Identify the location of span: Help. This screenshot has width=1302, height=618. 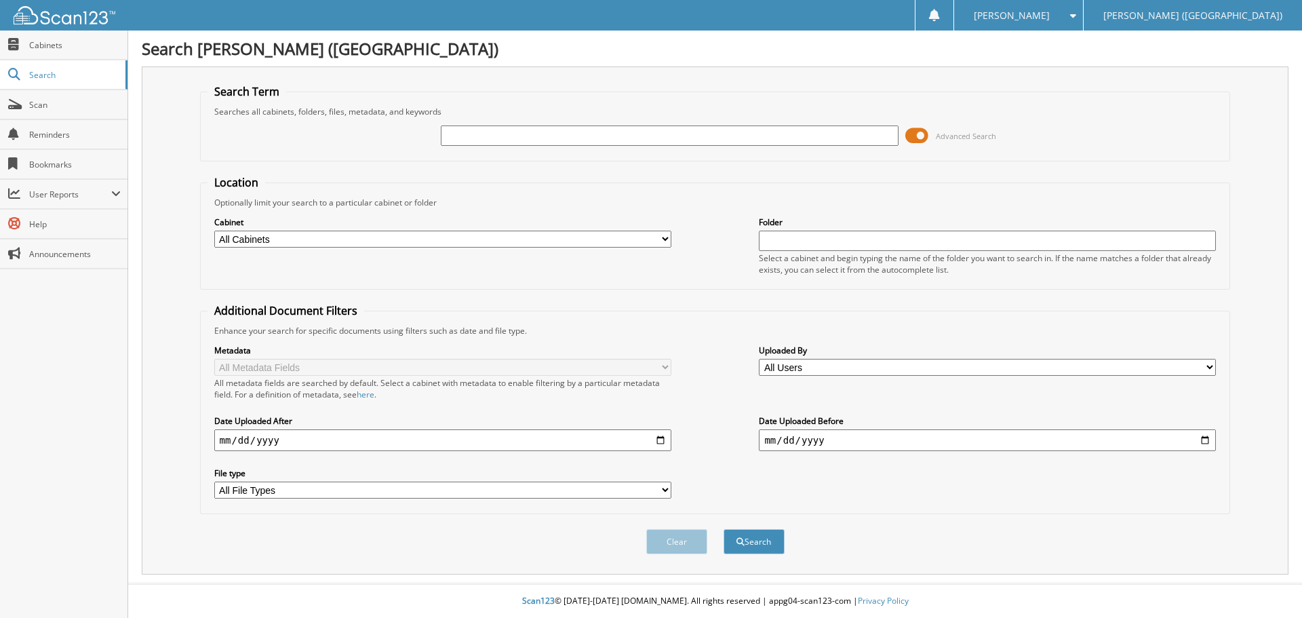
(75, 224).